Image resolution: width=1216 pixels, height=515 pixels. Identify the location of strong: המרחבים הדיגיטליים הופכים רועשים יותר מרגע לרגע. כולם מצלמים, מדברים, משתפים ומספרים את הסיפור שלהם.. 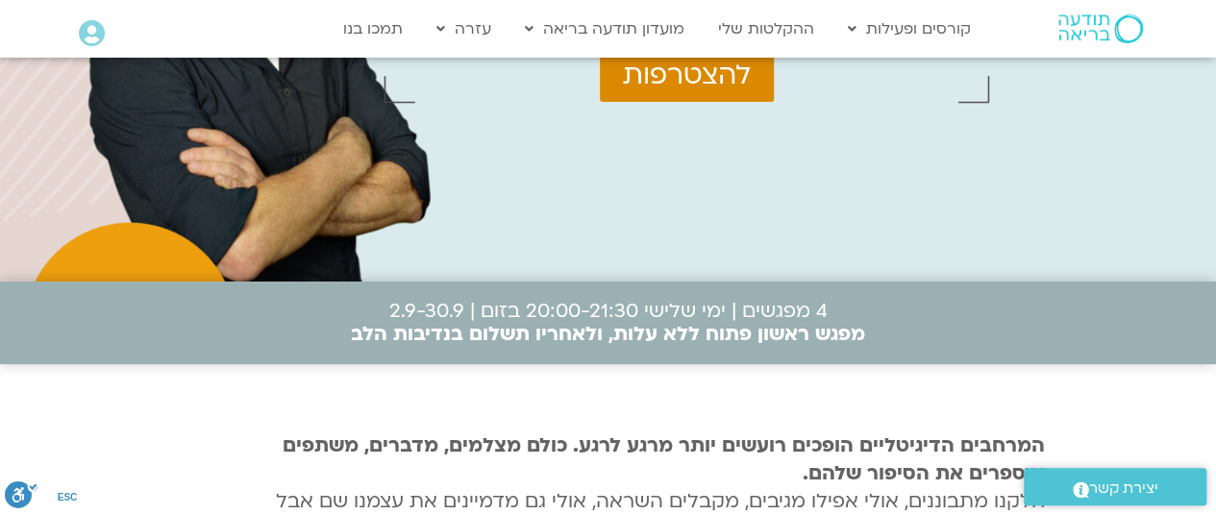
(663, 460).